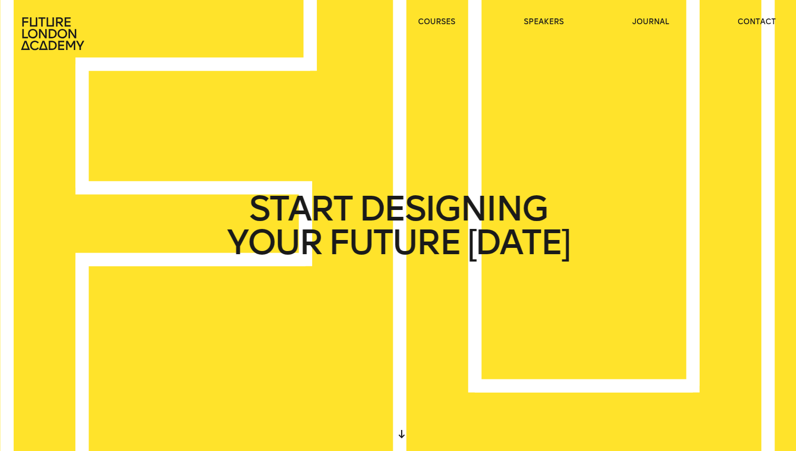 The width and height of the screenshot is (796, 451). I want to click on a: journal, so click(651, 22).